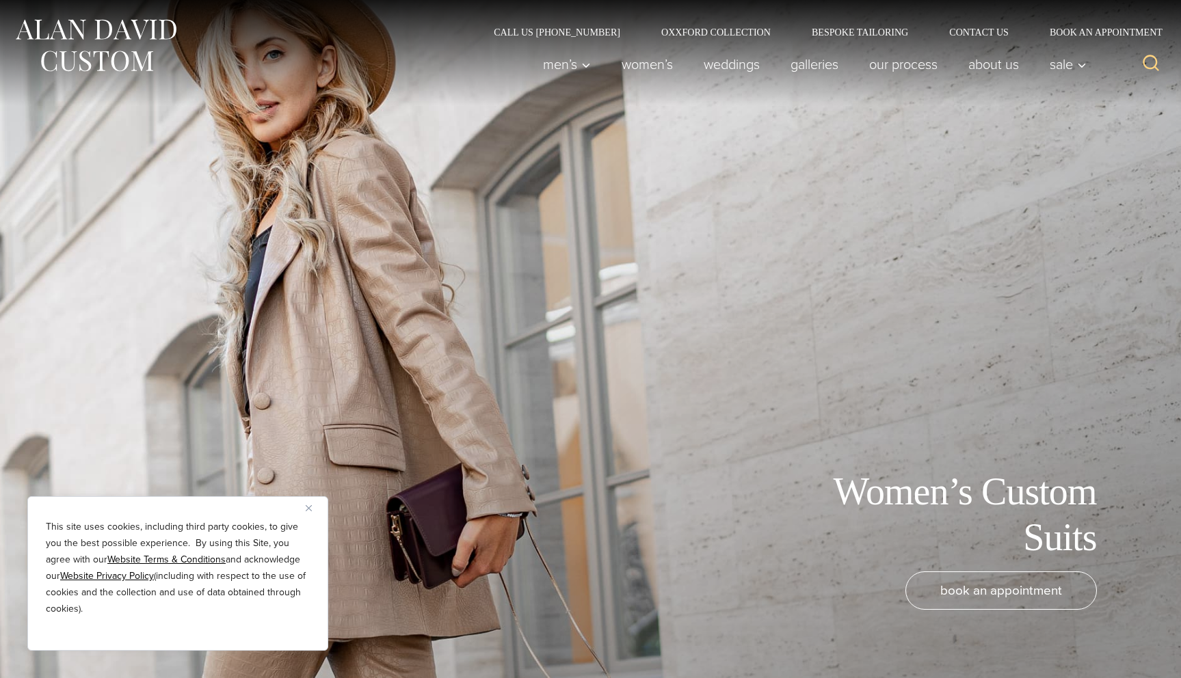  I want to click on a: Our Process, so click(903, 64).